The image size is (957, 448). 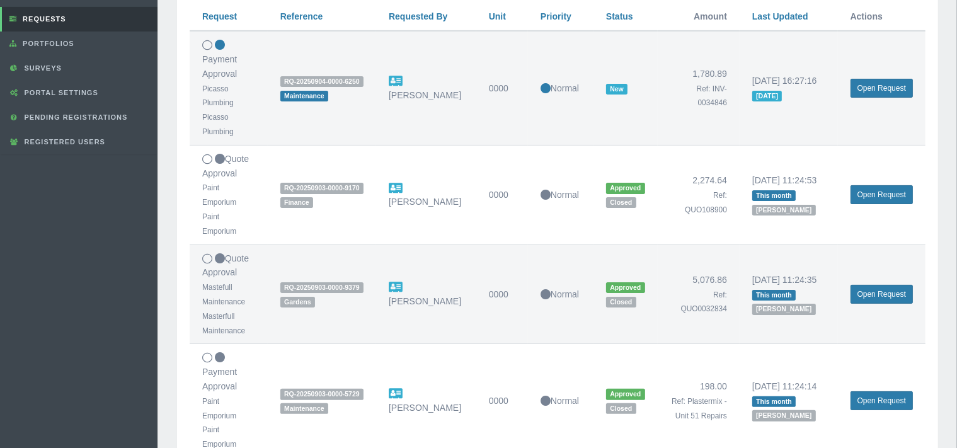 I want to click on small: Ref: INV-0034846, so click(x=712, y=96).